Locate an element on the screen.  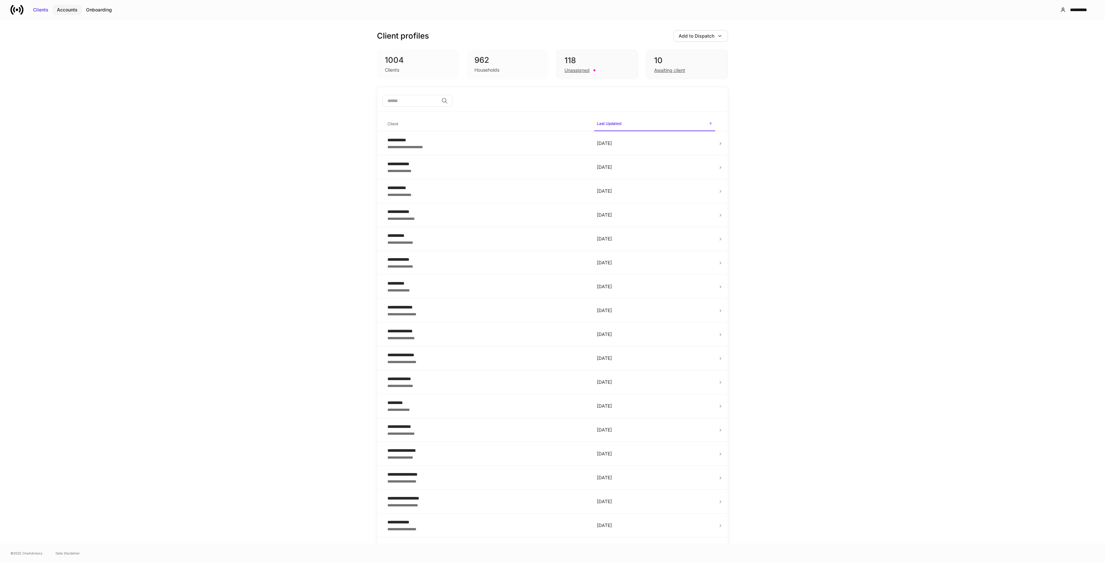
button: Clients is located at coordinates (41, 10).